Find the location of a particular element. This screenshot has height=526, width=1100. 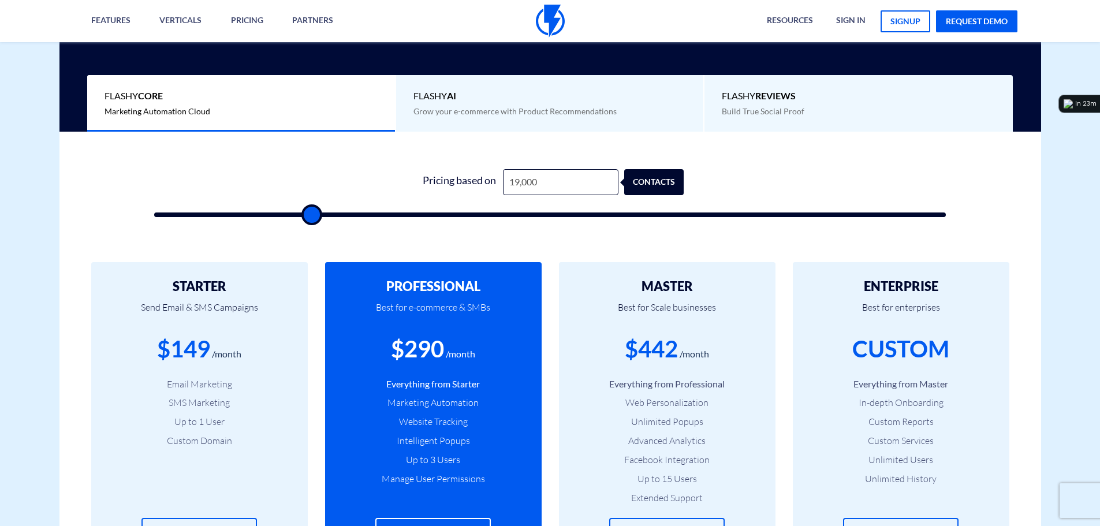

li: Unlimited Users is located at coordinates (900, 459).